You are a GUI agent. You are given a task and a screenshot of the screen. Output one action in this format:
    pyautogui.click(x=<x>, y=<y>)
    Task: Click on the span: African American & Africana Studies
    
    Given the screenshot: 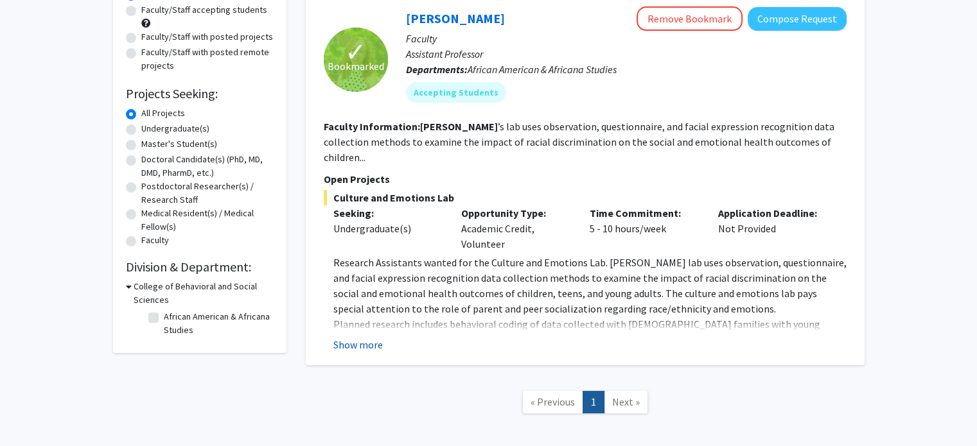 What is the action you would take?
    pyautogui.click(x=542, y=69)
    